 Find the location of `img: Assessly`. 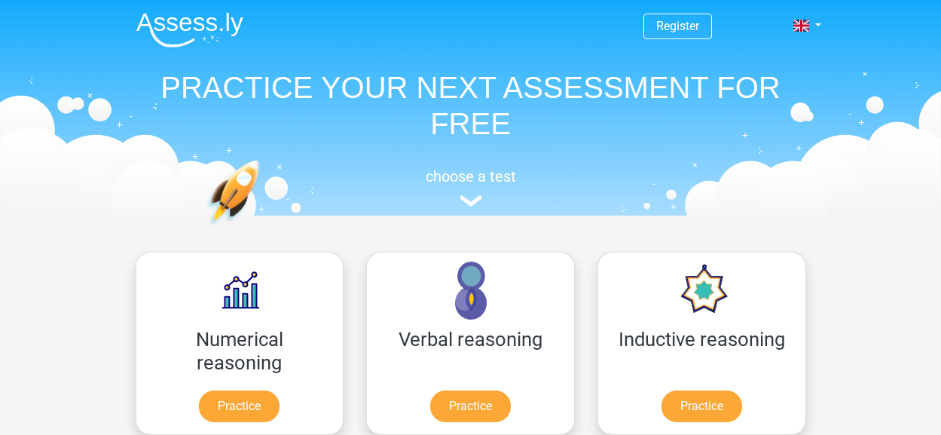

img: Assessly is located at coordinates (190, 29).